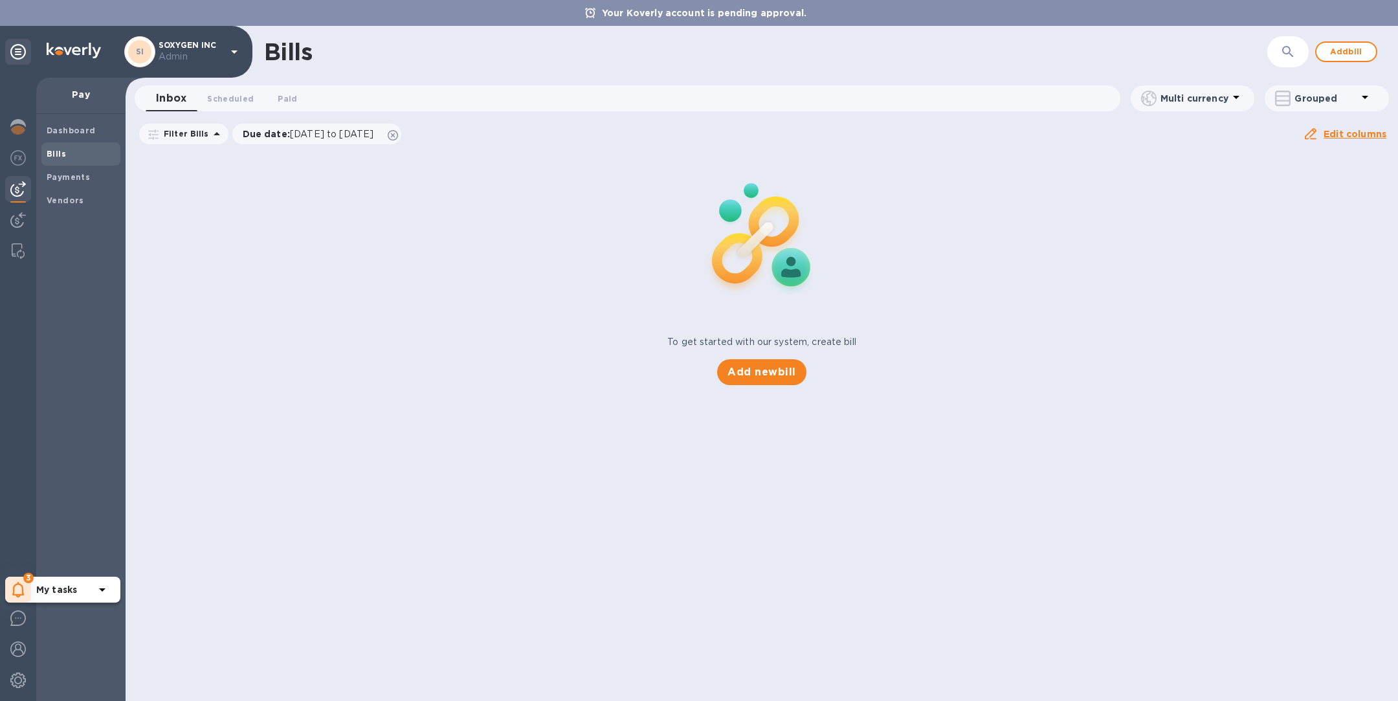 Image resolution: width=1398 pixels, height=701 pixels. I want to click on span: Paid, so click(287, 98).